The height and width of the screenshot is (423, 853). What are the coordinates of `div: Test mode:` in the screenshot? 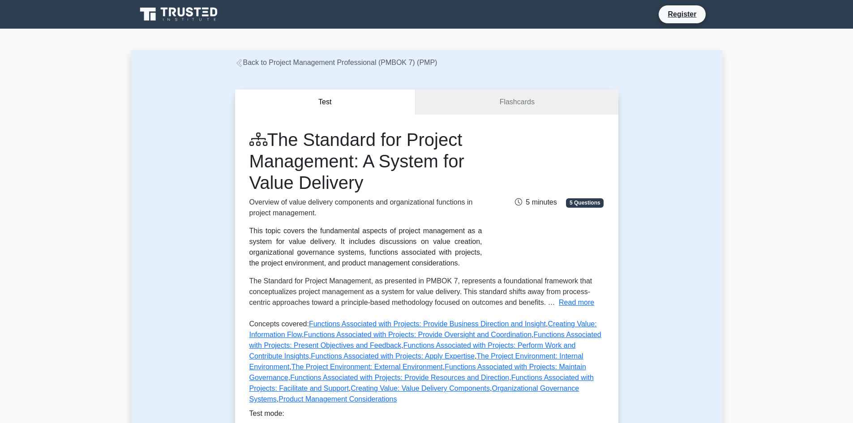 It's located at (427, 416).